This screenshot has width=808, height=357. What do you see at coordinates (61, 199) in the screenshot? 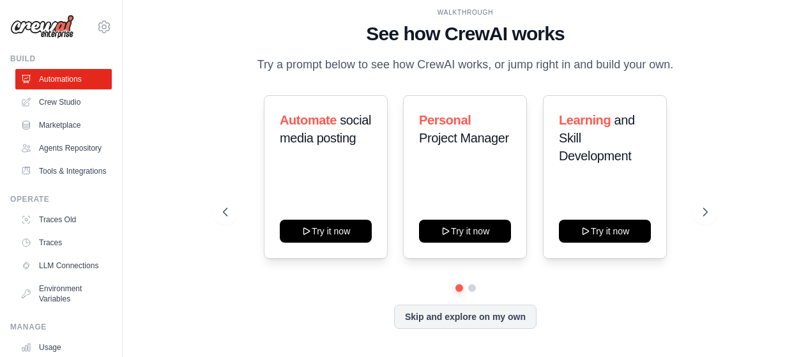
I see `div: Operate` at bounding box center [61, 199].